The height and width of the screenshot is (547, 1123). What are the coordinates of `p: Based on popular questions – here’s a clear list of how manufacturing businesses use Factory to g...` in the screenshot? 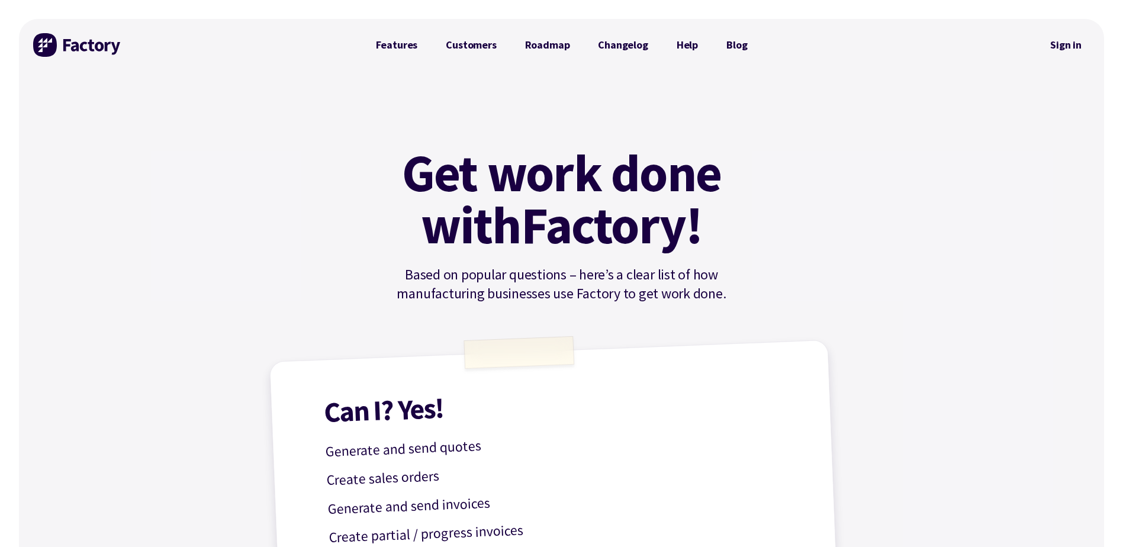 It's located at (562, 284).